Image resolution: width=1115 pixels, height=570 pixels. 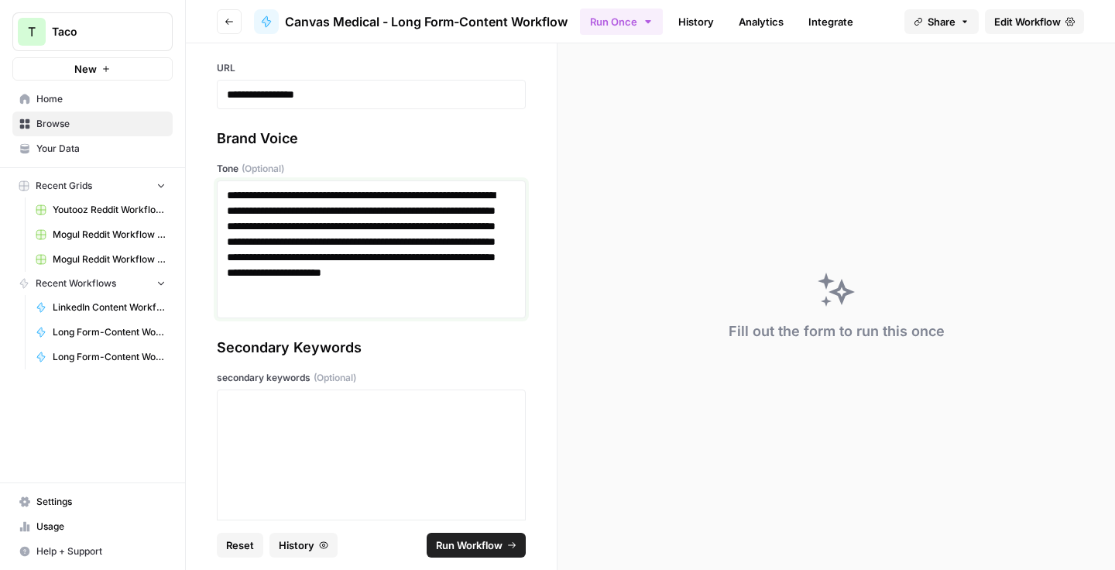 What do you see at coordinates (109, 259) in the screenshot?
I see `span: Mogul Reddit Workflow Grid` at bounding box center [109, 259].